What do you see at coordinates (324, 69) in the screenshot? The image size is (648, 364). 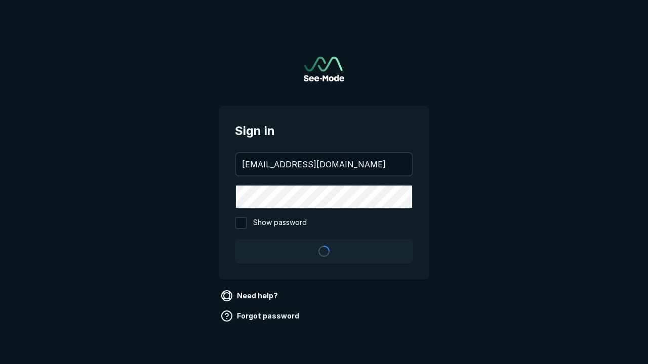 I see `img: See-Mode Logo` at bounding box center [324, 69].